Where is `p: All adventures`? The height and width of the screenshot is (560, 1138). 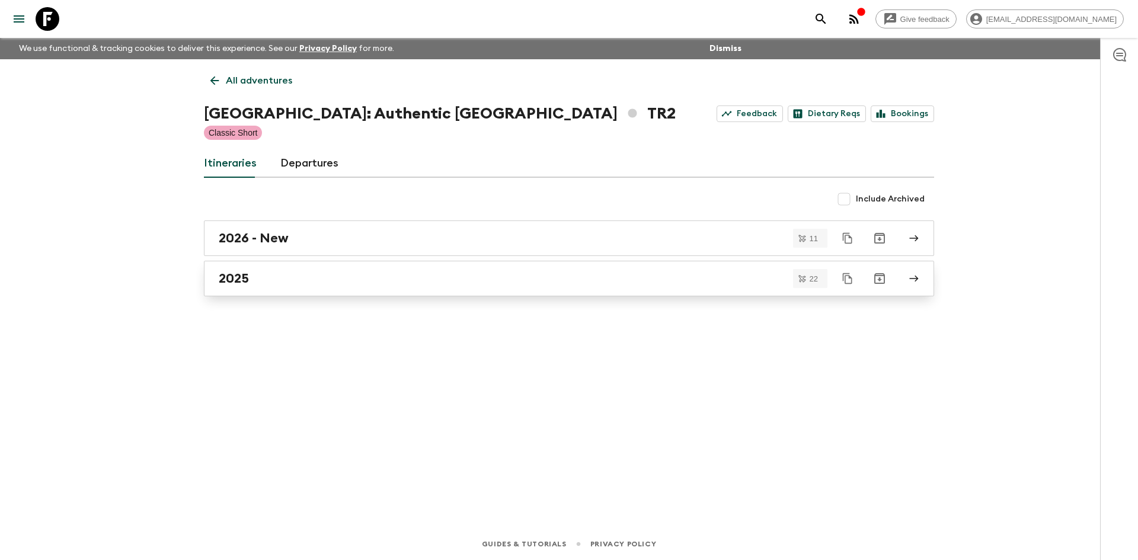 p: All adventures is located at coordinates (259, 81).